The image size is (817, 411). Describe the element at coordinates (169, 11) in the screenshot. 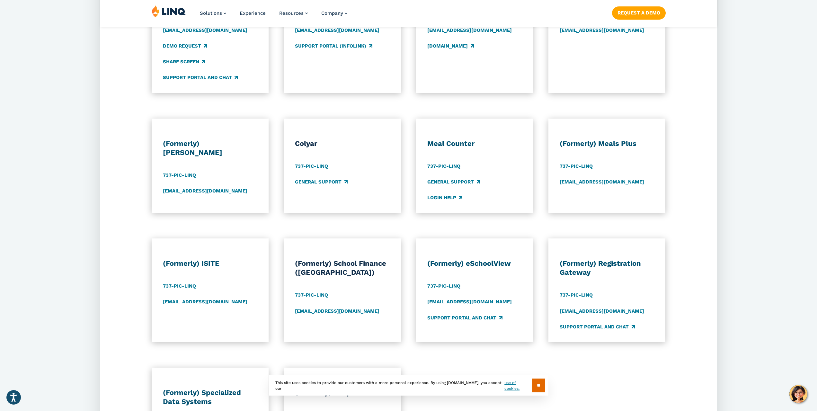

I see `img: LINQ | K‑12 Software` at that location.